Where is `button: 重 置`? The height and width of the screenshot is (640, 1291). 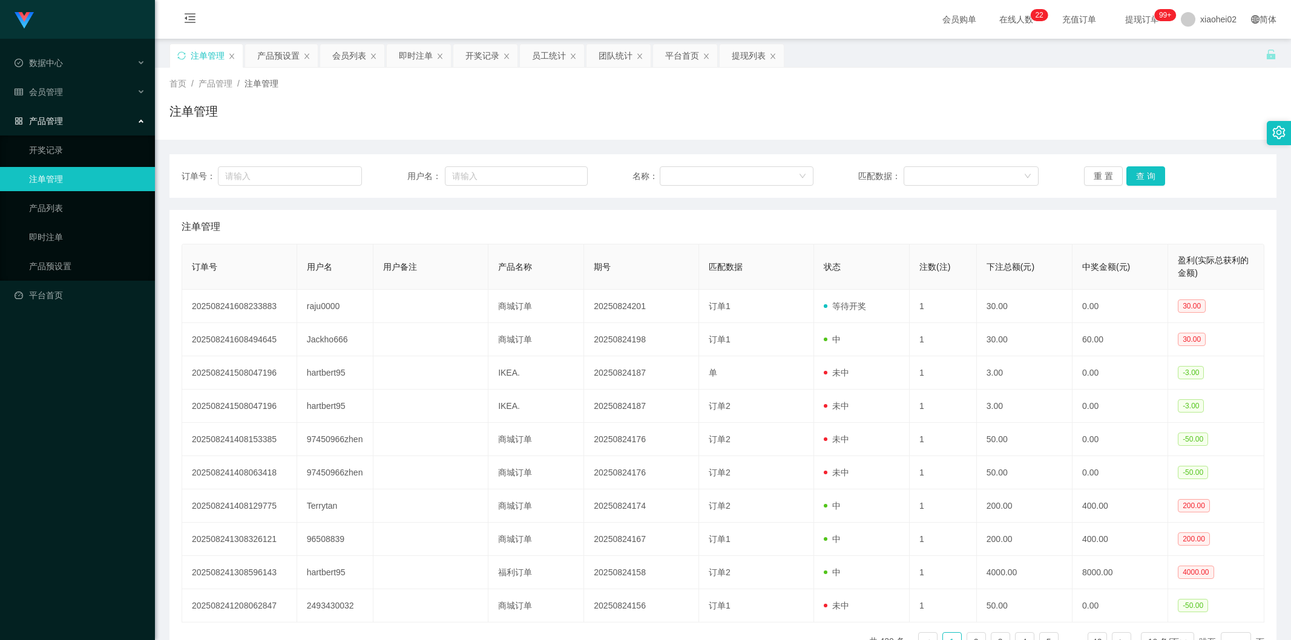 button: 重 置 is located at coordinates (1103, 176).